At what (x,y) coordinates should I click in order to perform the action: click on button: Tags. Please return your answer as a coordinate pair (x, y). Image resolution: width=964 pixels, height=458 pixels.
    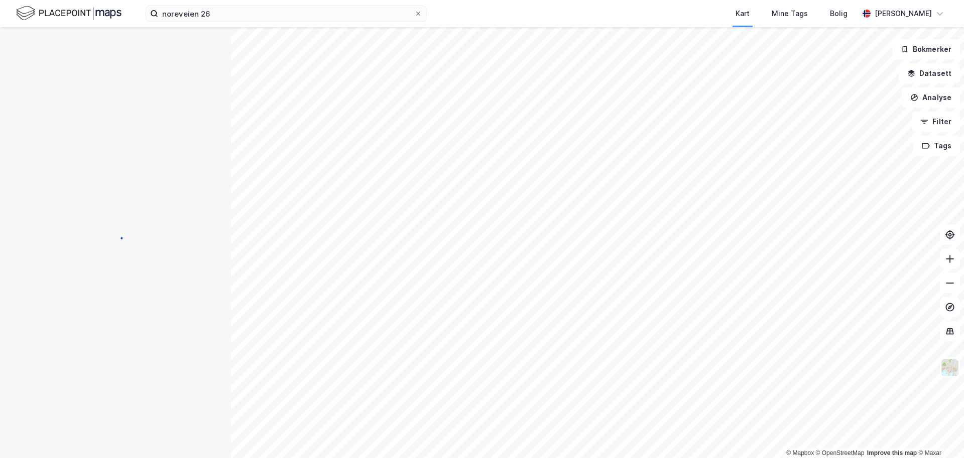
    Looking at the image, I should click on (937, 146).